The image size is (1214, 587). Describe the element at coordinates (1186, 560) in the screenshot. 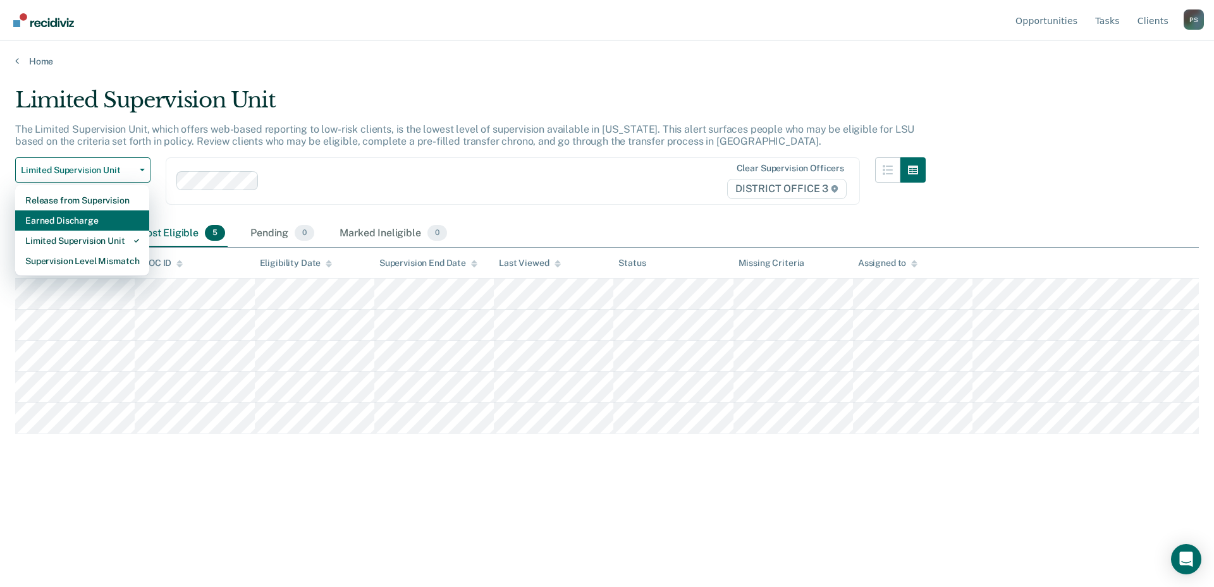

I see `div: Open Intercom Messenger` at that location.